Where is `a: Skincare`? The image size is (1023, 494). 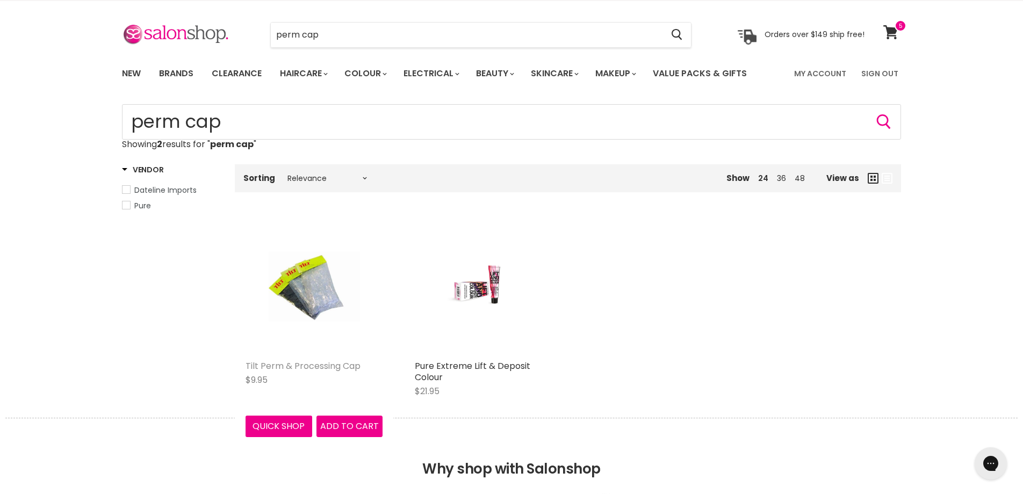 a: Skincare is located at coordinates (554, 74).